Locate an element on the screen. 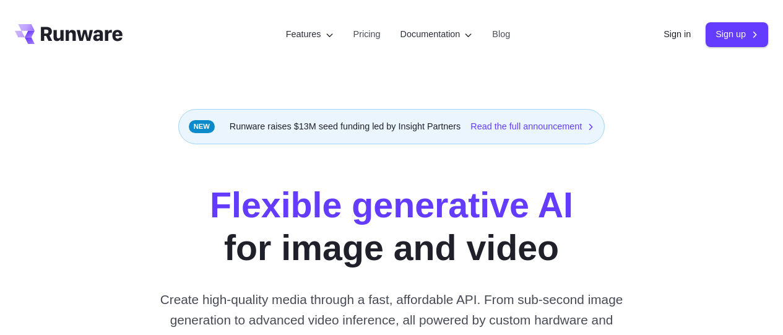 This screenshot has width=783, height=335. strong: Flexible generative AI is located at coordinates (391, 205).